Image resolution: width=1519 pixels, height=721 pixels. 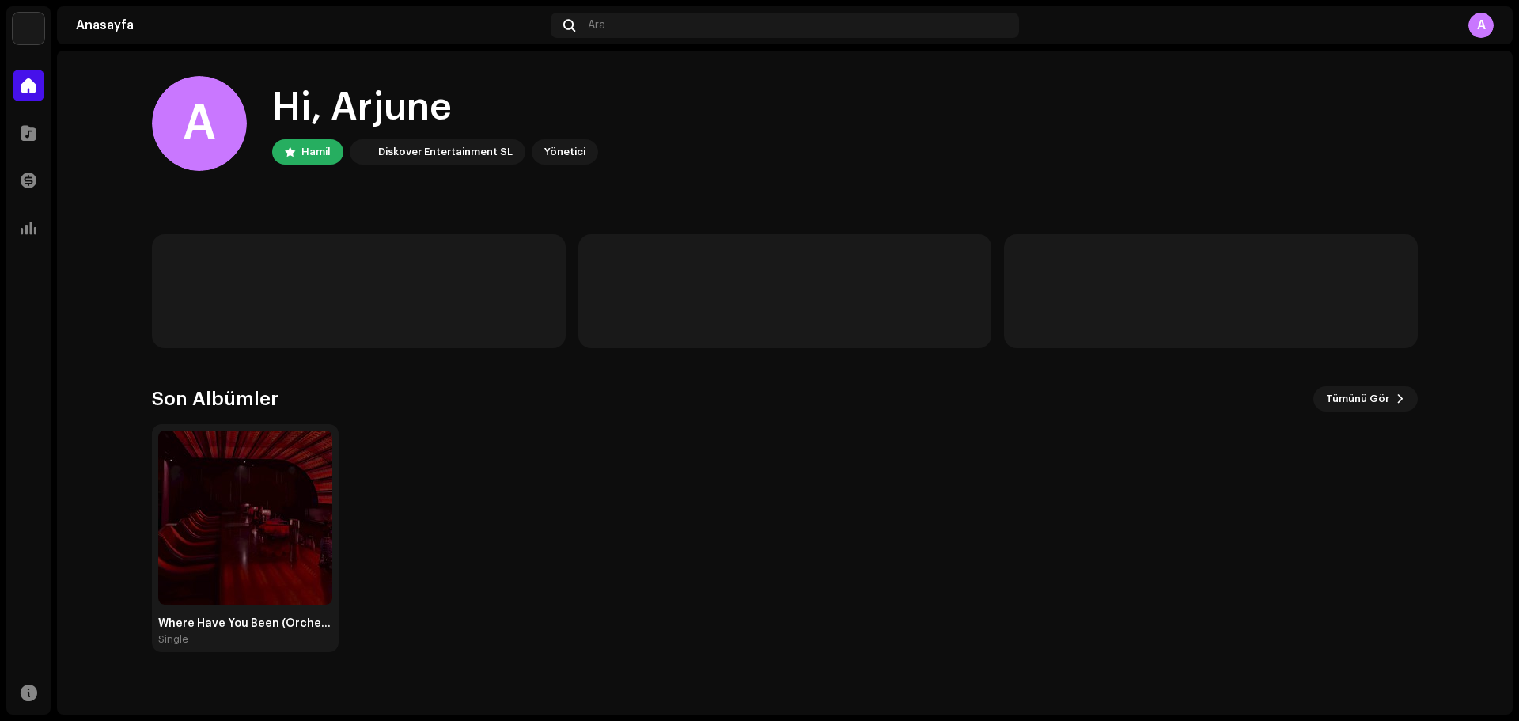 I want to click on img: dad6c573-f790-481b-a486-c320327f8dae, so click(x=245, y=517).